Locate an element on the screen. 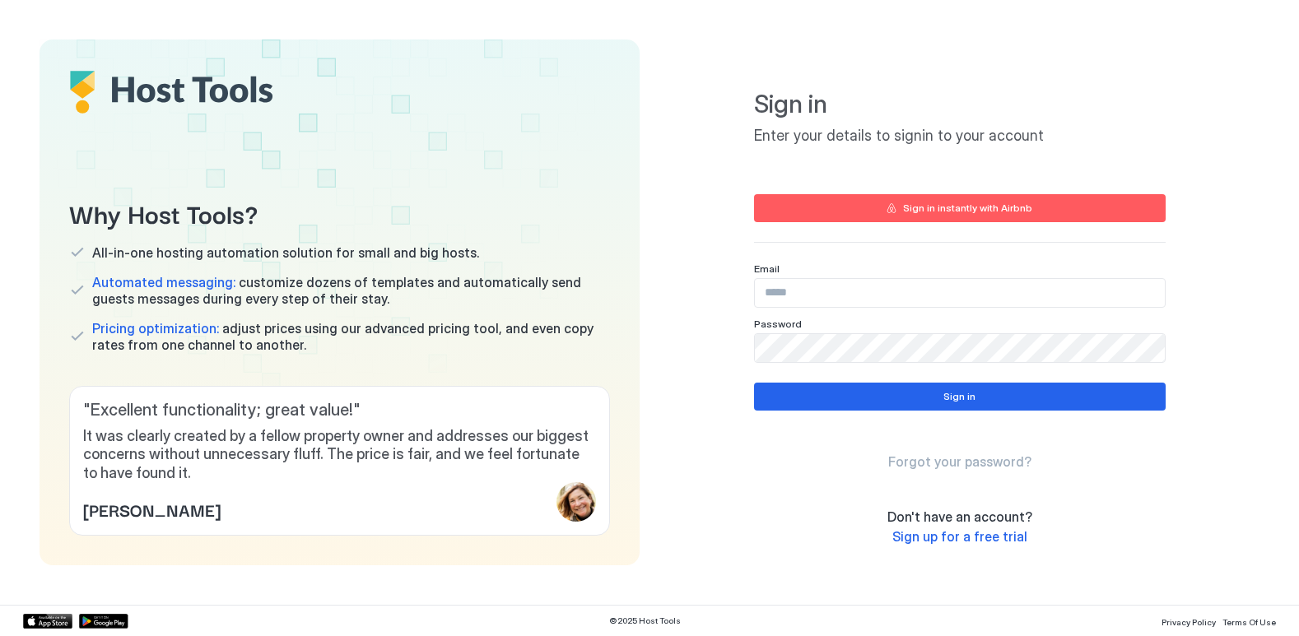 The image size is (1299, 636). a: Forgot your password? is located at coordinates (960, 462).